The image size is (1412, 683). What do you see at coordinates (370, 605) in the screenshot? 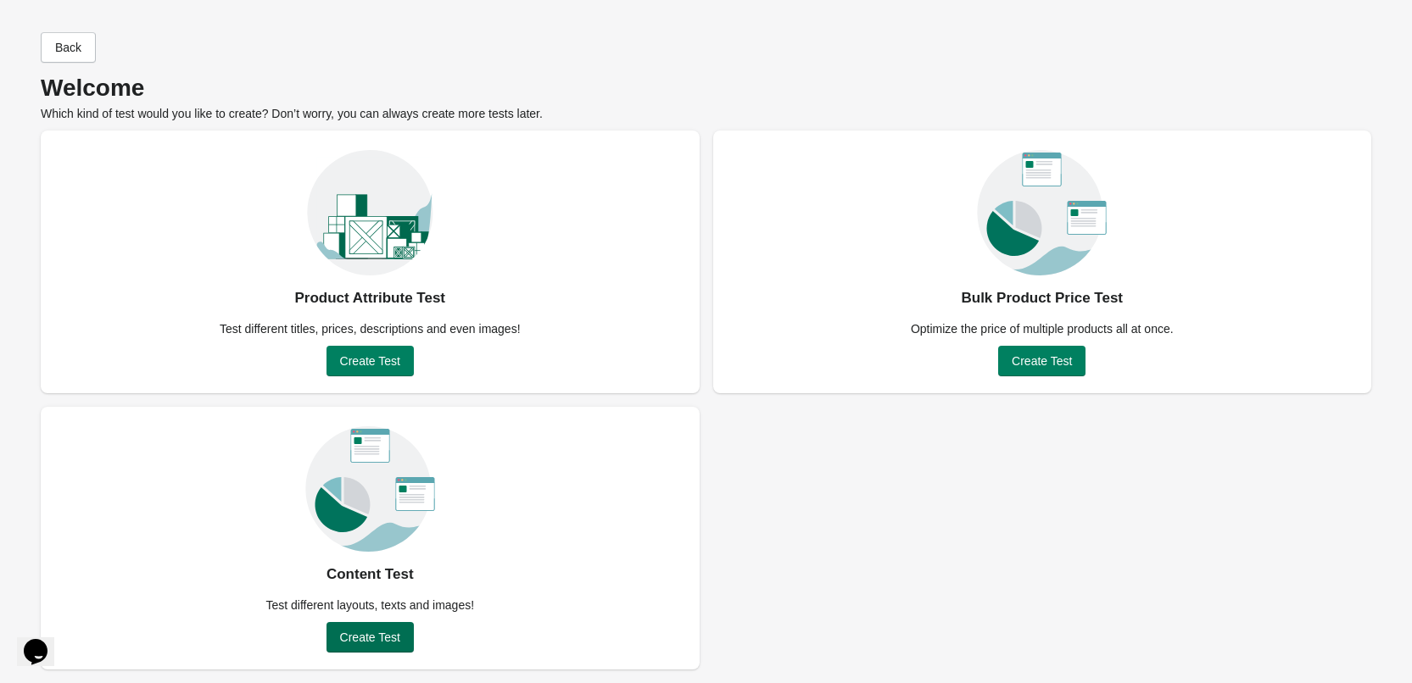
I see `div: Test different layouts, texts and images!` at bounding box center [370, 605].